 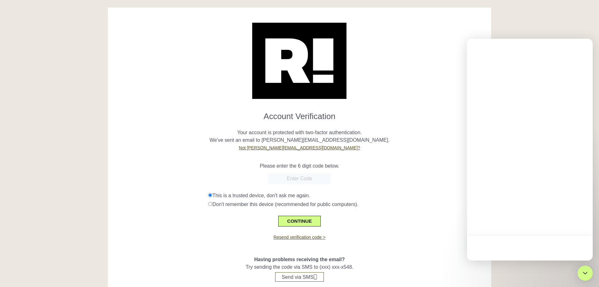 I want to click on div: Try sending the code via SMS to (xxx) xxx-x548., so click(x=300, y=261).